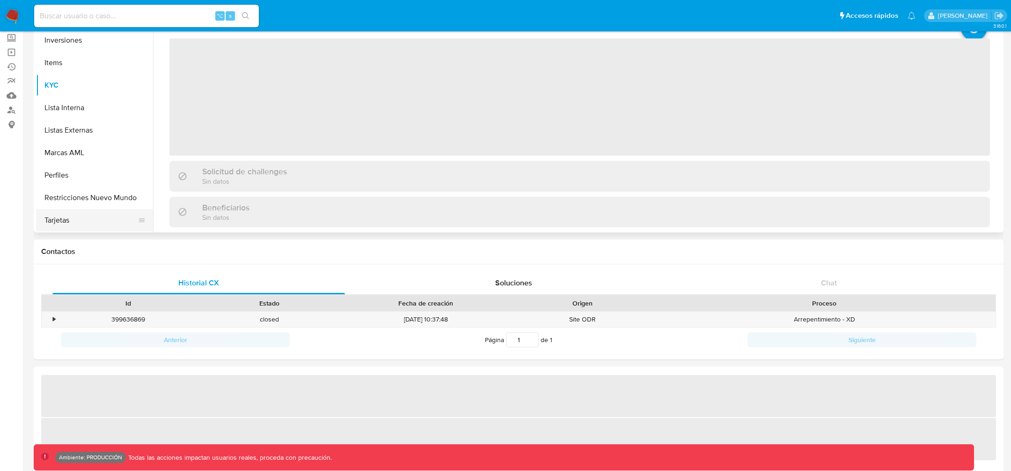 This screenshot has width=1011, height=471. Describe the element at coordinates (999, 15) in the screenshot. I see `a: Salir` at that location.